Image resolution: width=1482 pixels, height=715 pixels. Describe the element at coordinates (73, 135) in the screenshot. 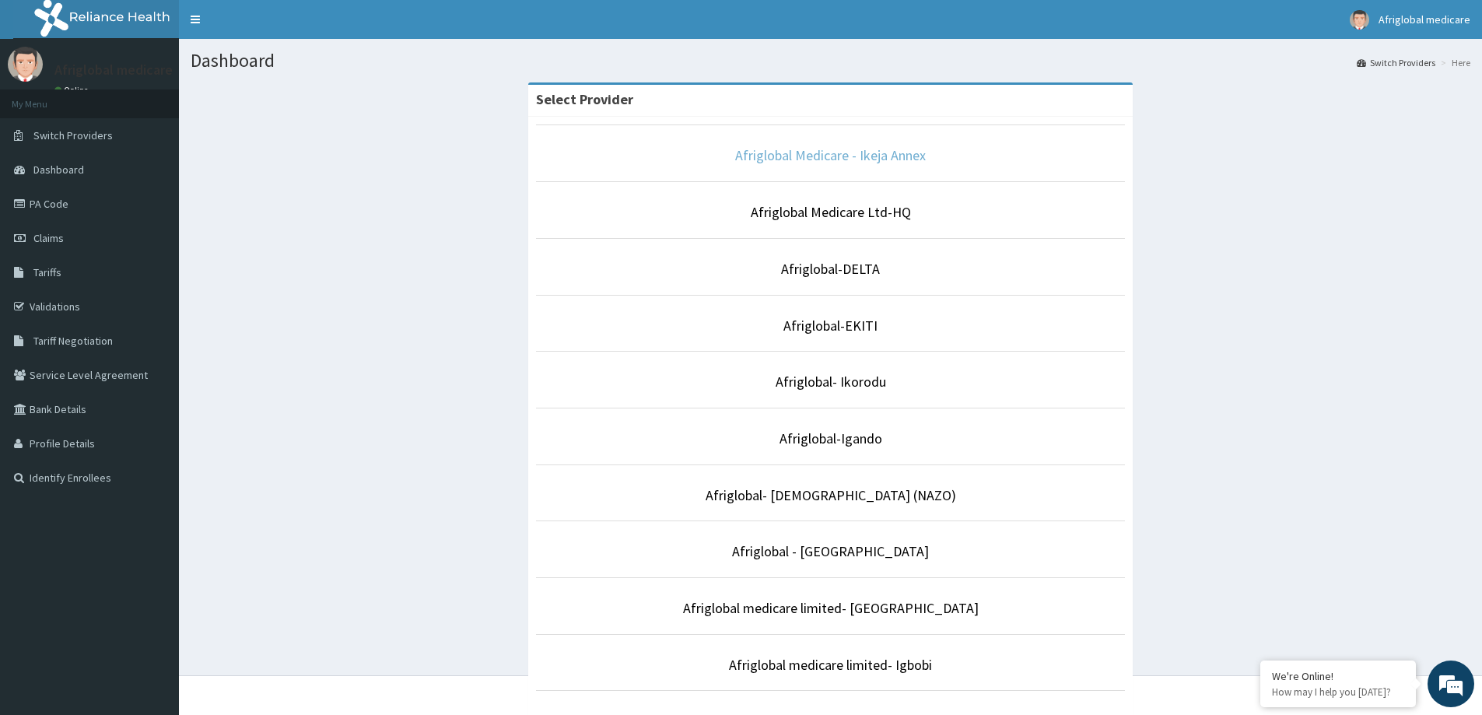

I see `span: Switch Providers` at that location.